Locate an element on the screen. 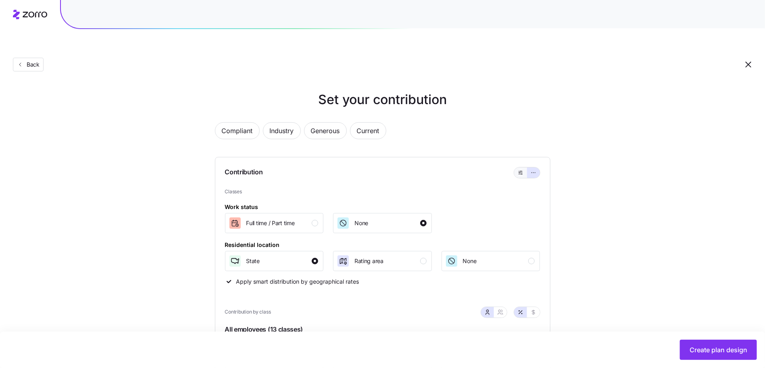 The height and width of the screenshot is (368, 765). button: Compliant is located at coordinates (237, 131).